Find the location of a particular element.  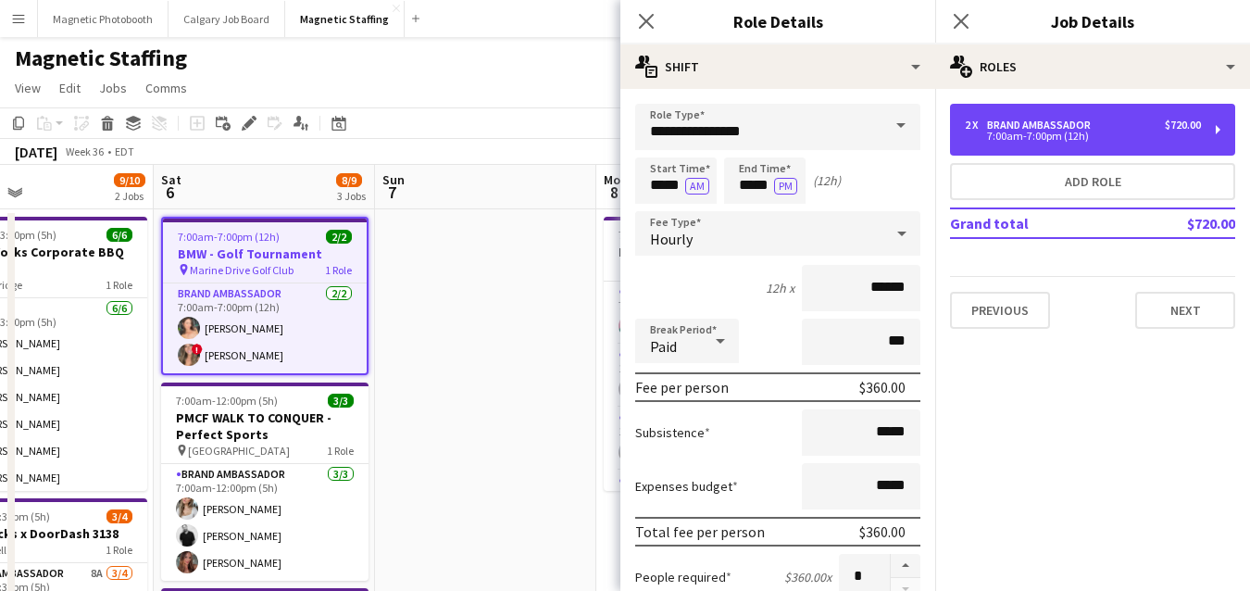

app-card-role: Brand Ambassador1A0/11:00pm-7:30pm (6h30m) is located at coordinates (707, 502).